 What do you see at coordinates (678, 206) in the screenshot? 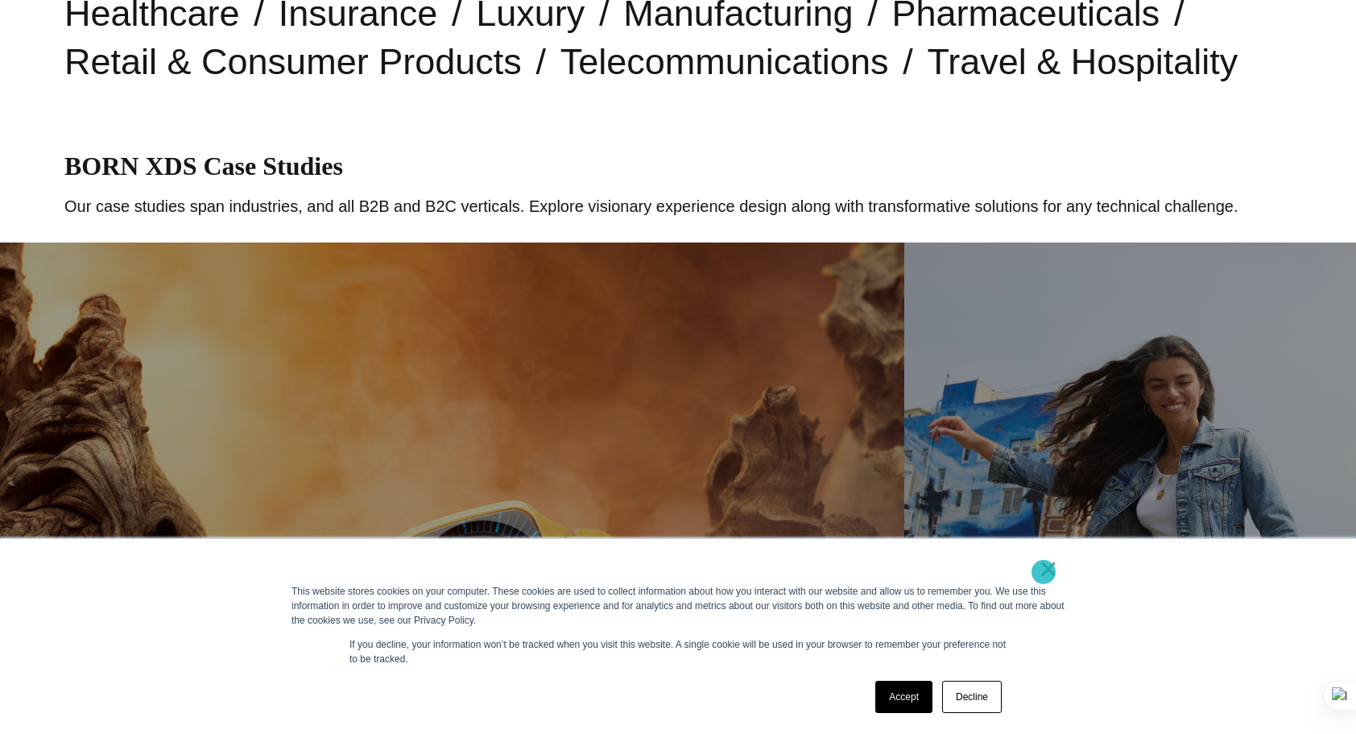
I see `p: Our case studies span industries, and all B2B and B2C verticals. Explore visionary experience des...` at bounding box center [678, 206].